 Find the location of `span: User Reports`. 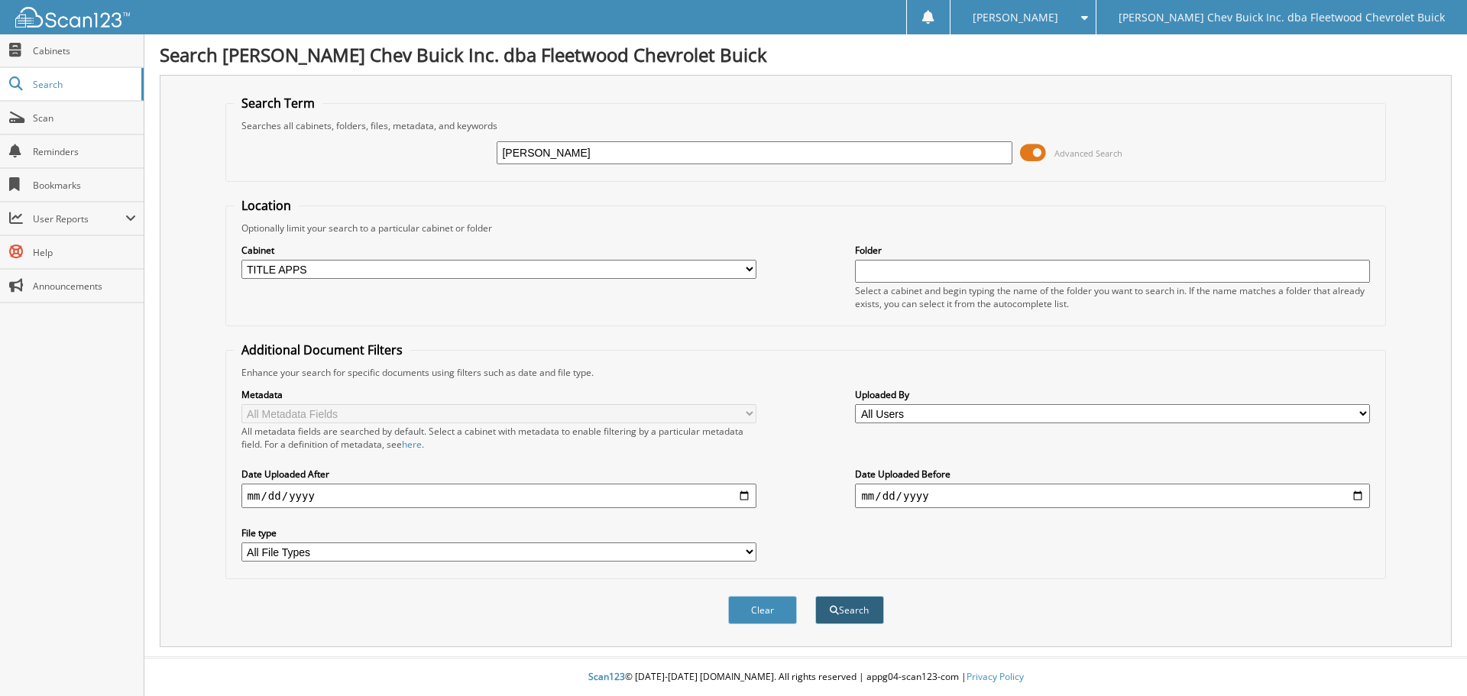

span: User Reports is located at coordinates (79, 219).